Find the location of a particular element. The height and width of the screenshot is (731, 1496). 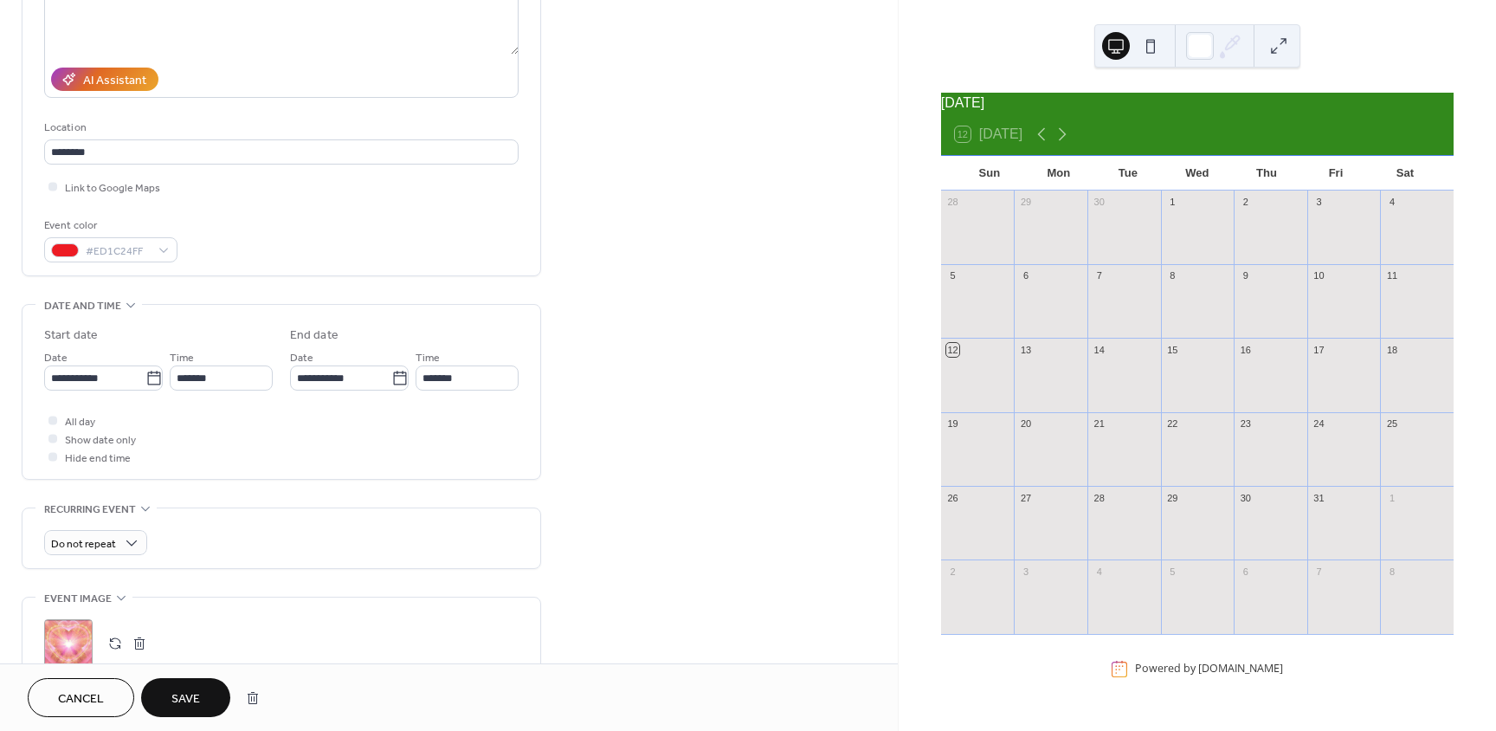

span: Cancel is located at coordinates (81, 699).